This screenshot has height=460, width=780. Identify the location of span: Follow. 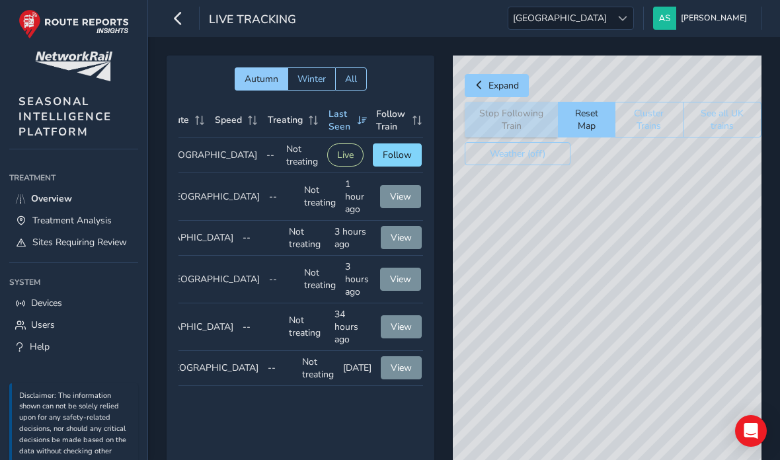
(397, 155).